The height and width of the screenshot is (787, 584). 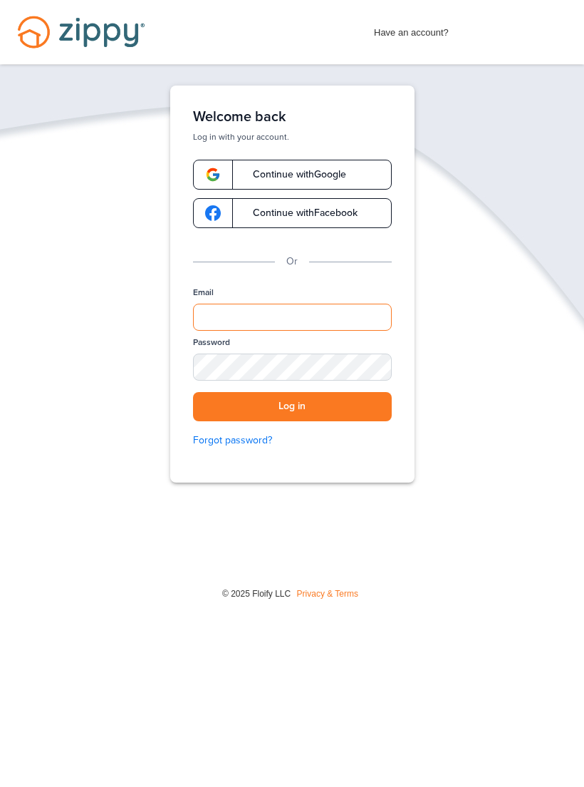 What do you see at coordinates (292, 440) in the screenshot?
I see `a: Forgot password?` at bounding box center [292, 440].